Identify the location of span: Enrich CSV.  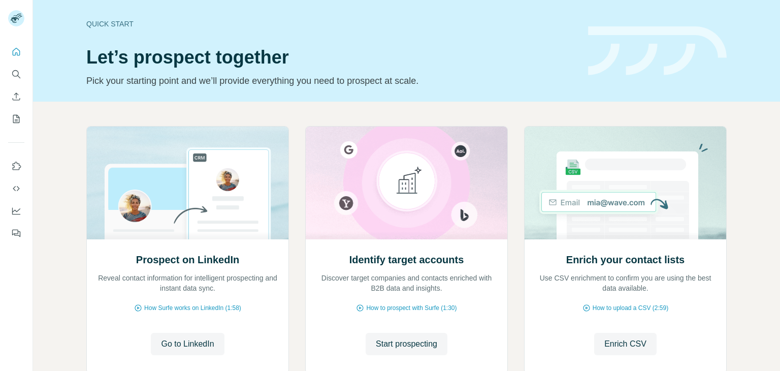
(625, 344).